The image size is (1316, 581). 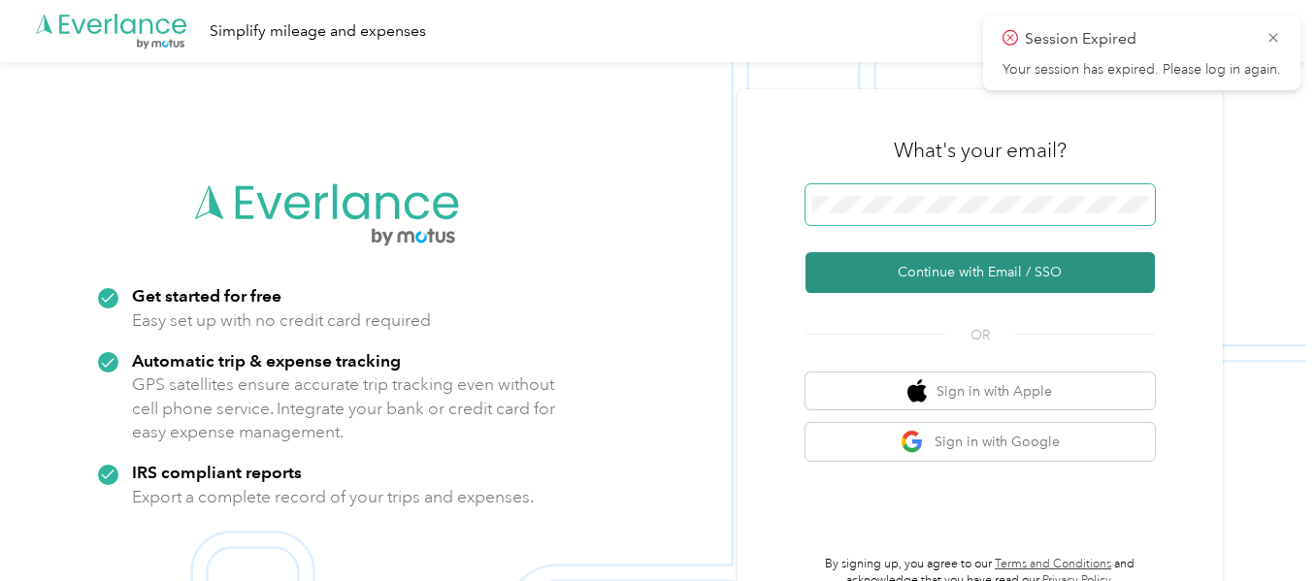 I want to click on button: apple logoSign in with Apple, so click(x=980, y=391).